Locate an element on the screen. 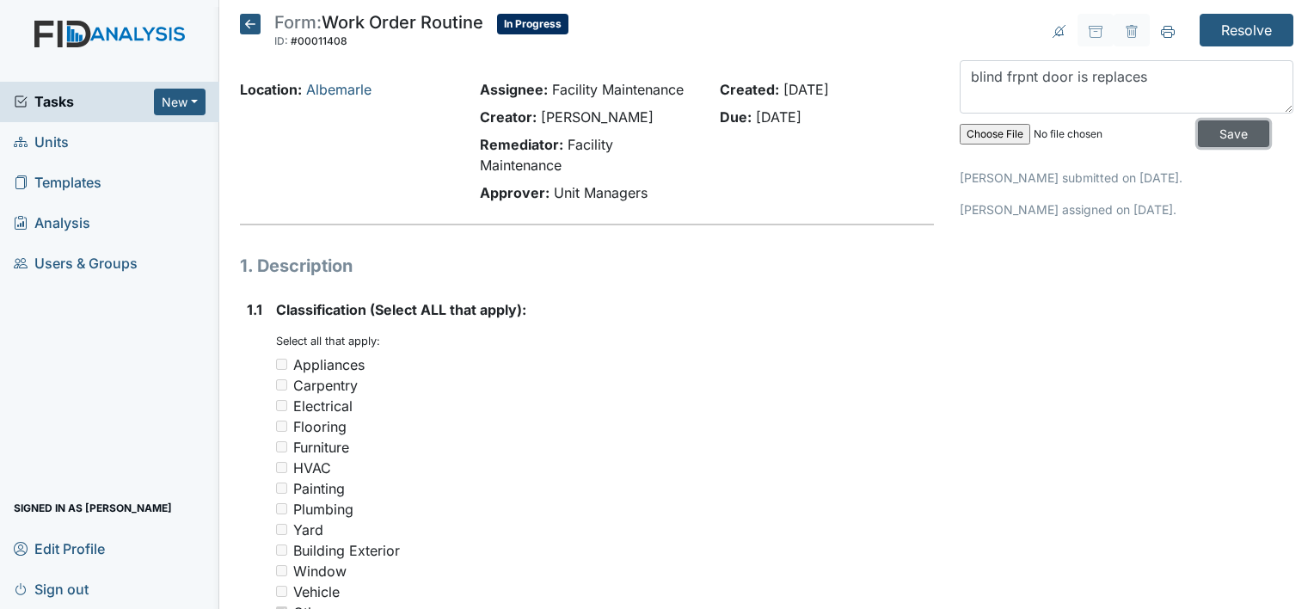 The width and height of the screenshot is (1314, 609). div: Plumbing is located at coordinates (323, 509).